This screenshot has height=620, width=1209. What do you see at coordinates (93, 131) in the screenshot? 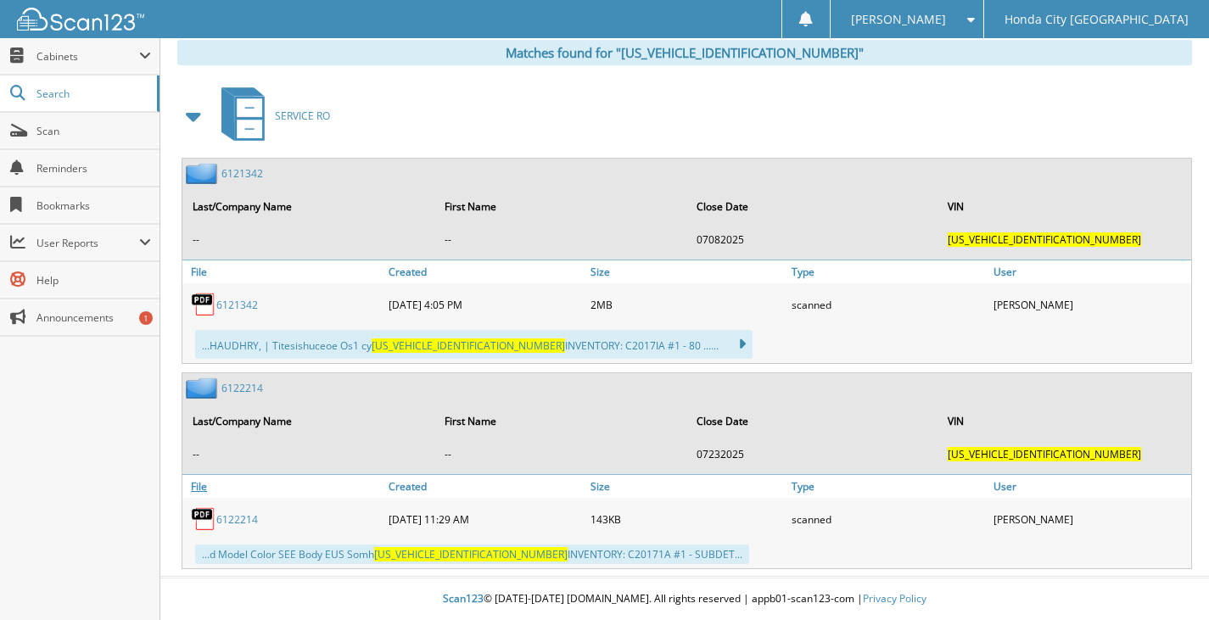
I see `span: Scan` at bounding box center [93, 131].